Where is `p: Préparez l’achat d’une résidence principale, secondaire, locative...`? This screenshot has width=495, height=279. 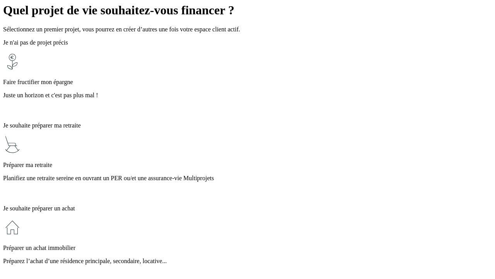 p: Préparez l’achat d’une résidence principale, secondaire, locative... is located at coordinates (248, 261).